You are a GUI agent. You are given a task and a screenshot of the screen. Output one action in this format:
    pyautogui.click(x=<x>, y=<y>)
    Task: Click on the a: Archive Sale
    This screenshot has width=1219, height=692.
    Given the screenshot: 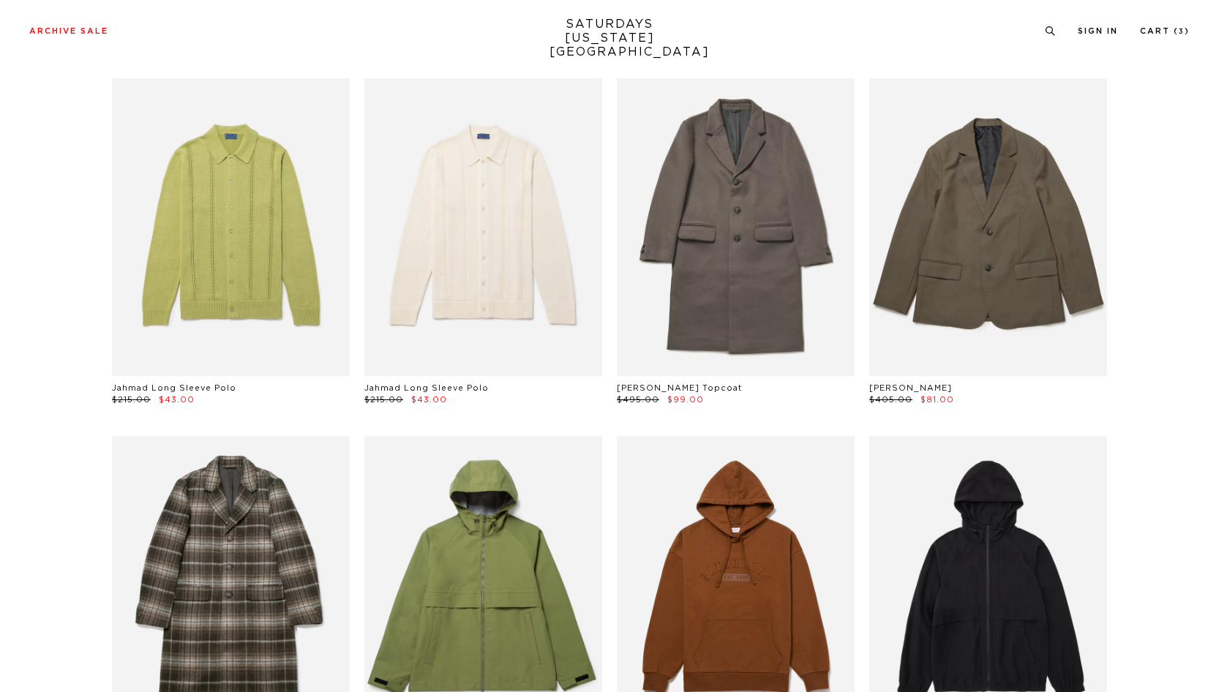 What is the action you would take?
    pyautogui.click(x=69, y=31)
    